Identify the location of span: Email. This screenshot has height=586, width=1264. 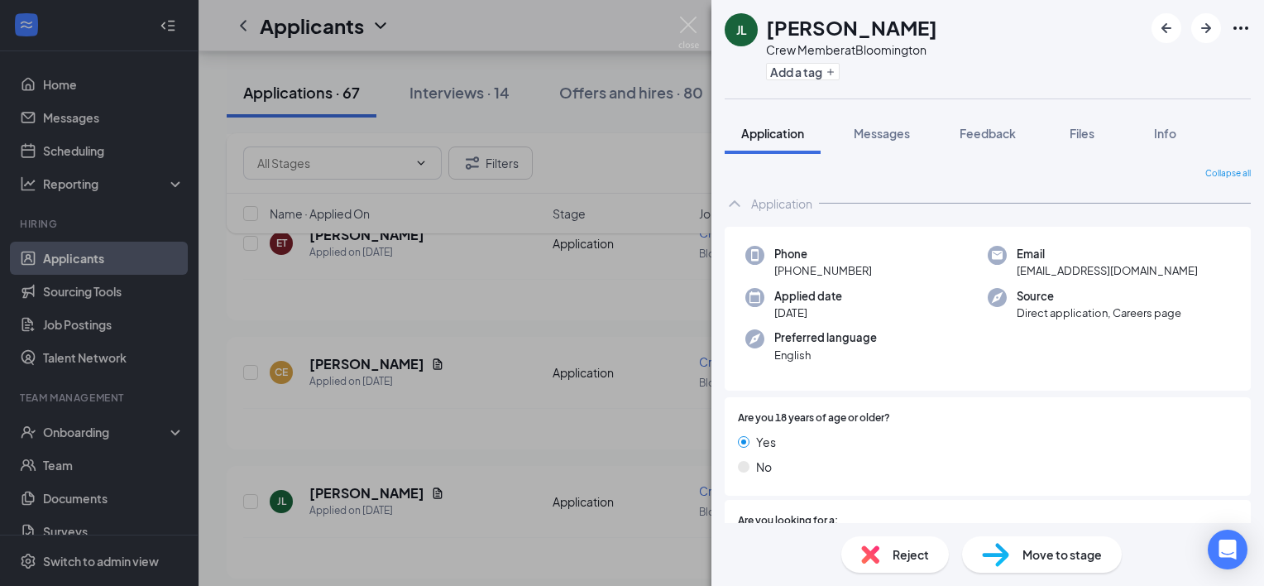
(1107, 254).